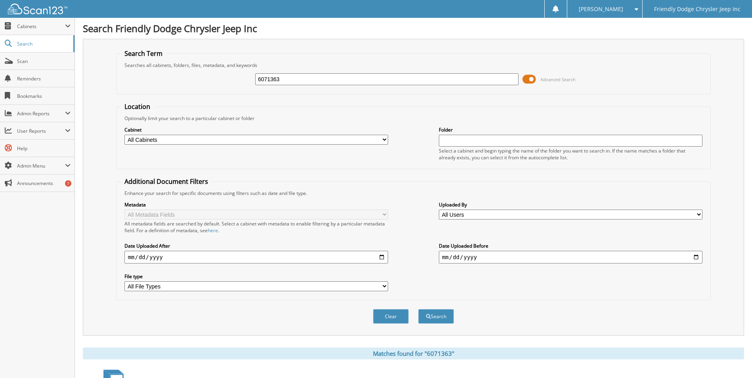 The width and height of the screenshot is (752, 378). What do you see at coordinates (41, 26) in the screenshot?
I see `span: Cabinets` at bounding box center [41, 26].